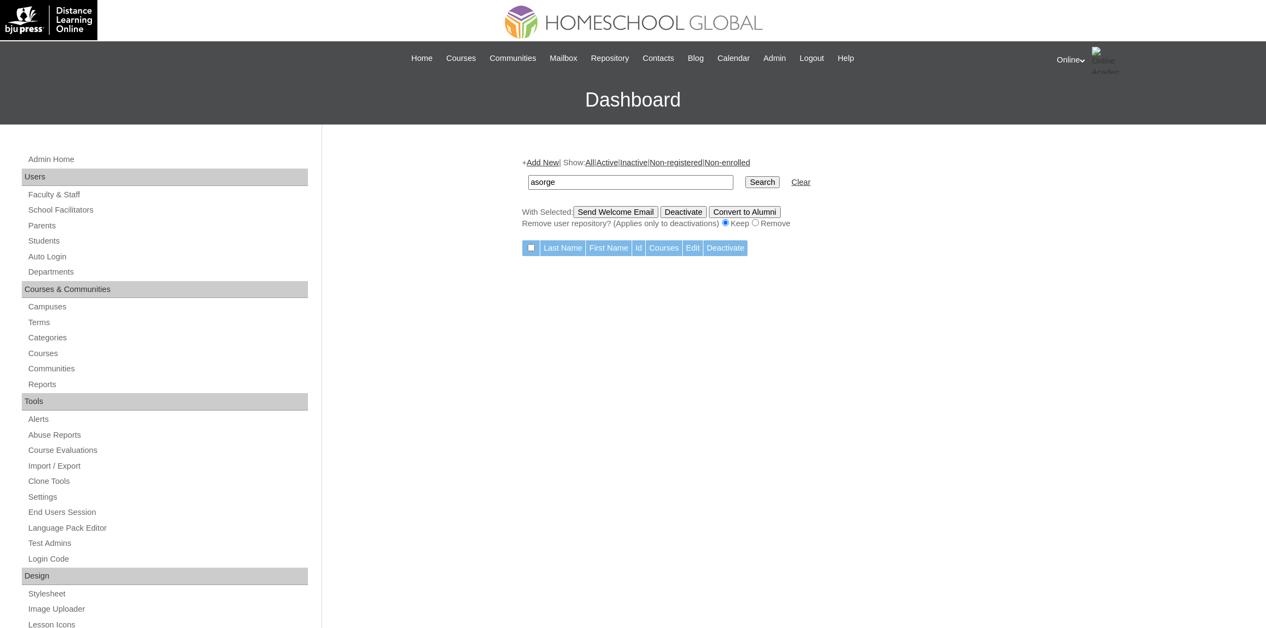  Describe the element at coordinates (607, 163) in the screenshot. I see `a: Active` at that location.